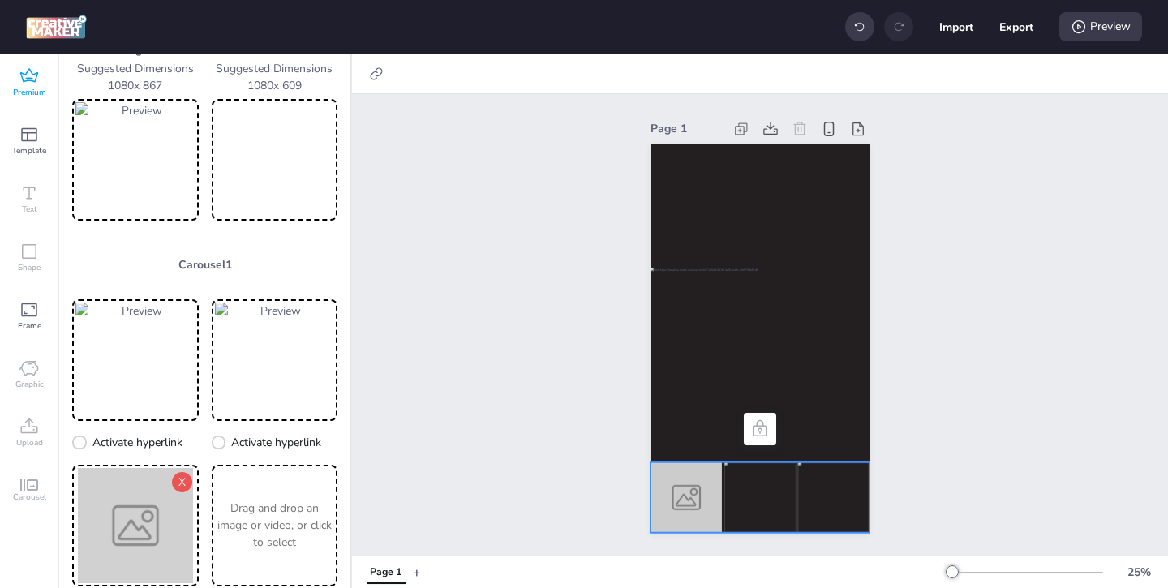 This screenshot has height=588, width=1168. What do you see at coordinates (204, 264) in the screenshot?
I see `p: Carousel 1` at bounding box center [204, 264].